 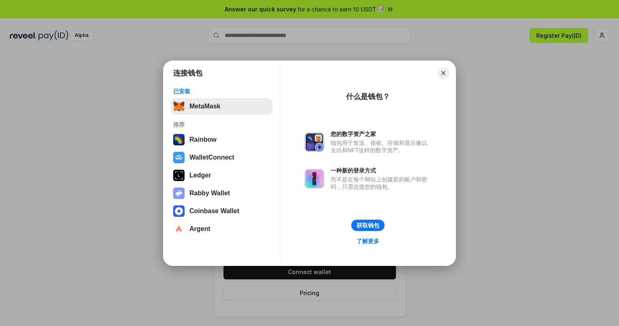 What do you see at coordinates (381, 146) in the screenshot?
I see `div: 钱包用于发送、接收、存储和显示像以太坊和NFT这样的数字资产。` at bounding box center [381, 146].